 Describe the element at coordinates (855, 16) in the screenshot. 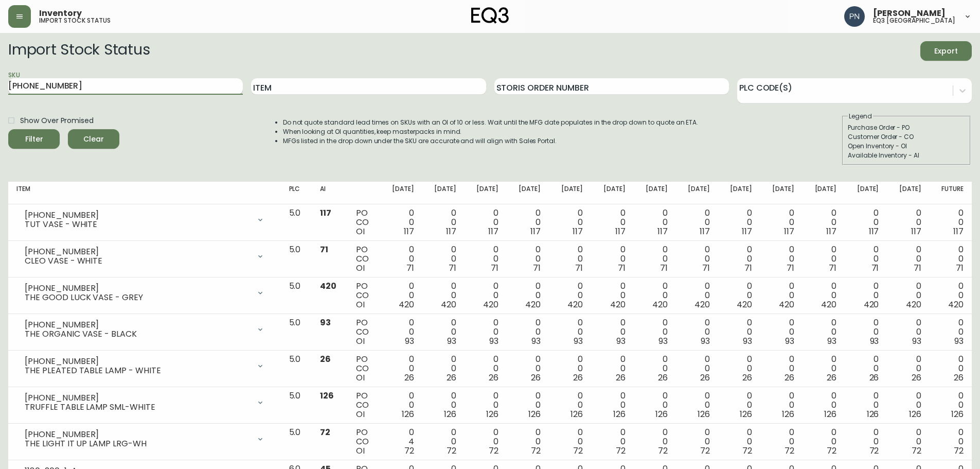

I see `img: 496f1288aca128e282dab2021d4f4334` at that location.